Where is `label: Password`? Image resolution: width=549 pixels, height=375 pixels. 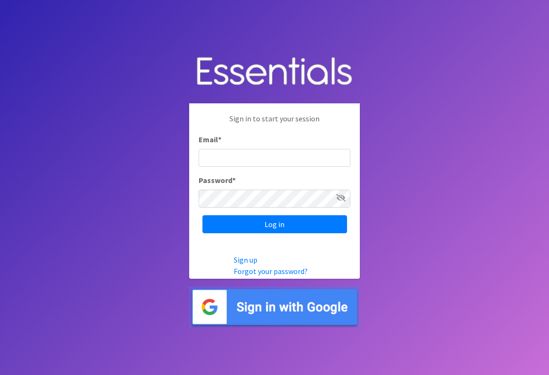
label: Password is located at coordinates (217, 180).